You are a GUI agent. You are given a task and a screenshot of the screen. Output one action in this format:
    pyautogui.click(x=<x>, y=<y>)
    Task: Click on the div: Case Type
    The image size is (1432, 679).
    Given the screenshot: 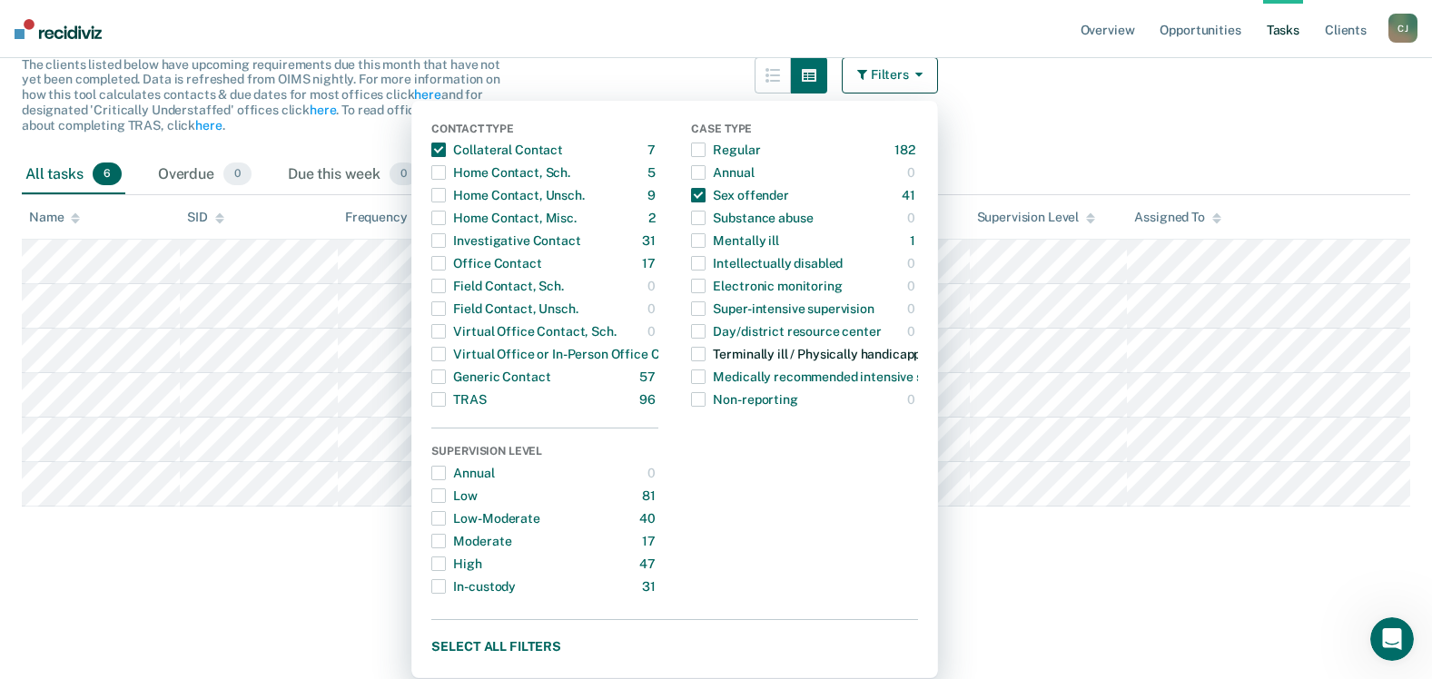 What is the action you would take?
    pyautogui.click(x=805, y=131)
    